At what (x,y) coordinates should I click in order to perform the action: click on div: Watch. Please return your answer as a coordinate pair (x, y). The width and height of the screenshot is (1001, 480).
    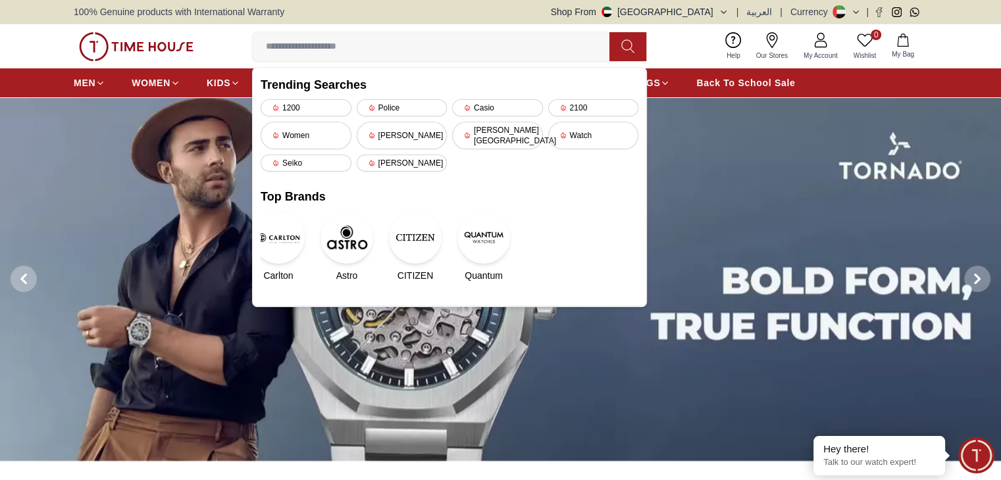
    Looking at the image, I should click on (594, 136).